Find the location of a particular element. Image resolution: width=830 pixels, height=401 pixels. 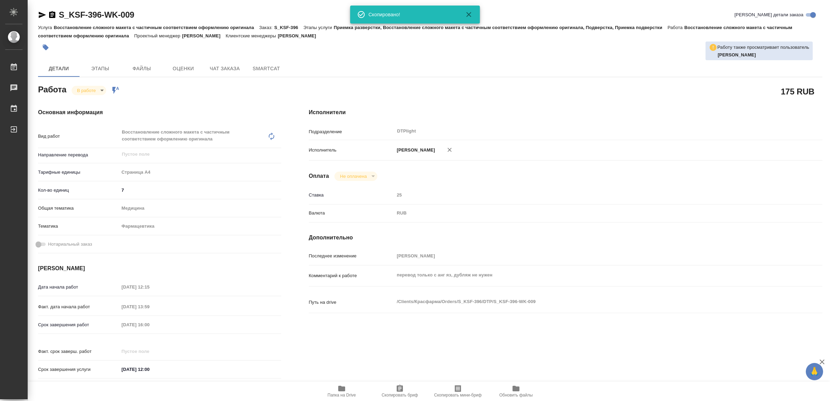

p: Проектный менеджер is located at coordinates (158, 36).